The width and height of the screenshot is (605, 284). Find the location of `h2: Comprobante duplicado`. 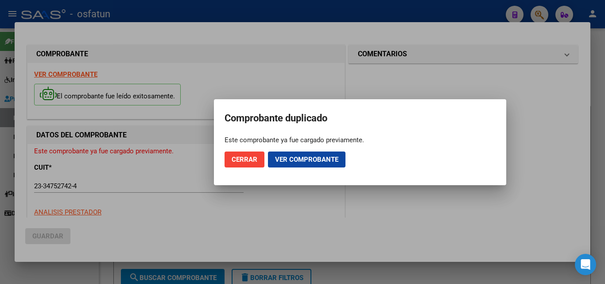

h2: Comprobante duplicado is located at coordinates (360, 118).